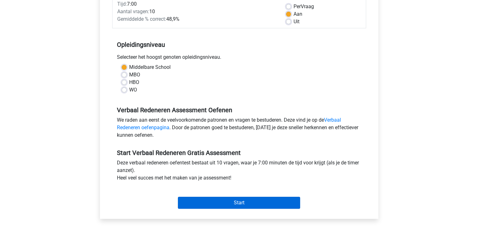  I want to click on label: Aan, so click(298, 14).